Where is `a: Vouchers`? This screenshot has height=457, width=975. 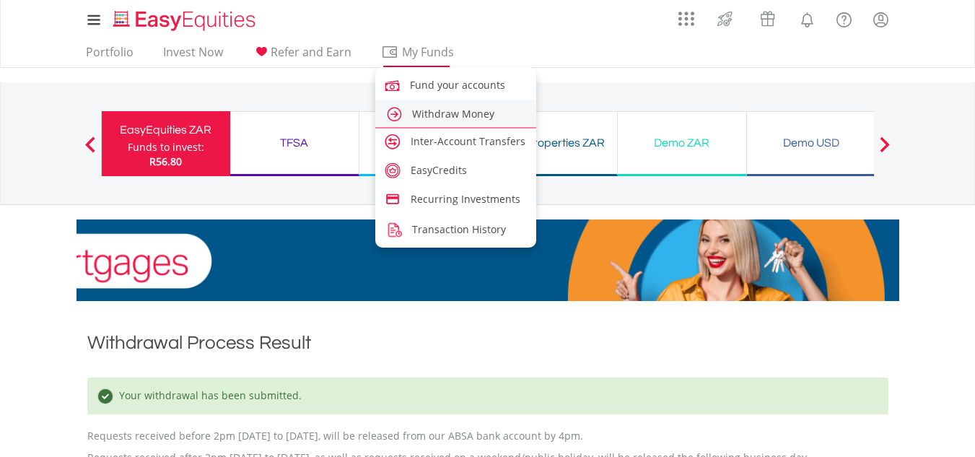
a: Vouchers is located at coordinates (767, 17).